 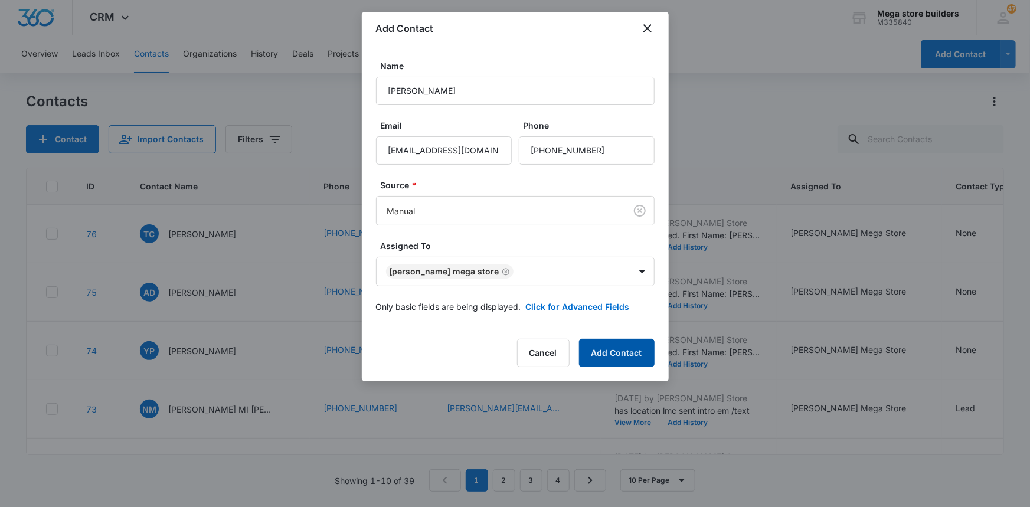 I want to click on label: Email, so click(x=448, y=125).